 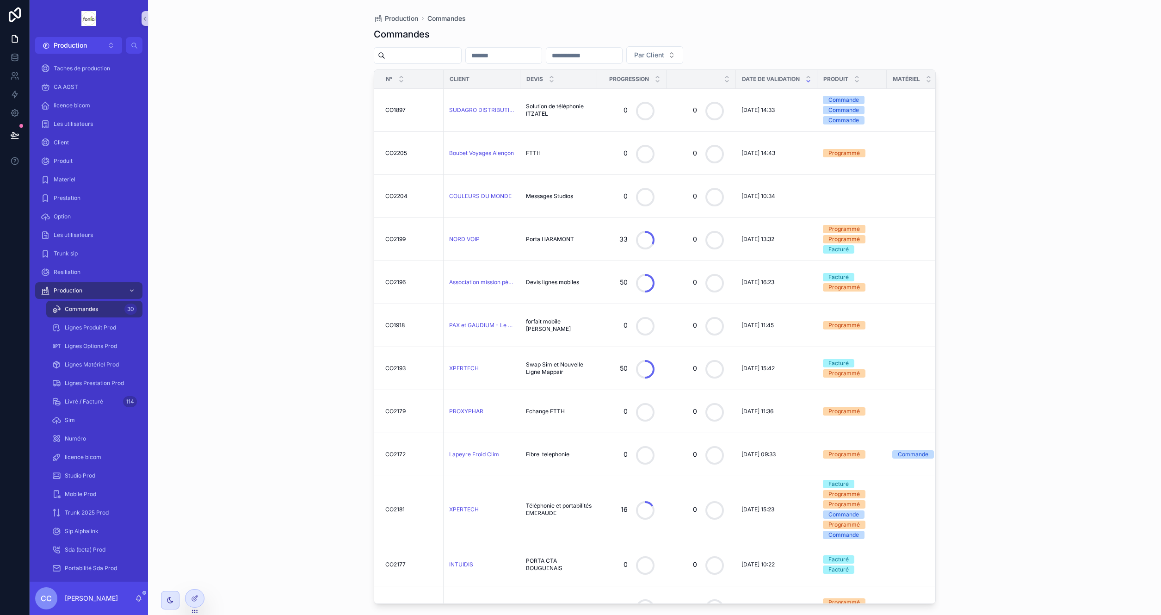 I want to click on span: Client, so click(x=61, y=142).